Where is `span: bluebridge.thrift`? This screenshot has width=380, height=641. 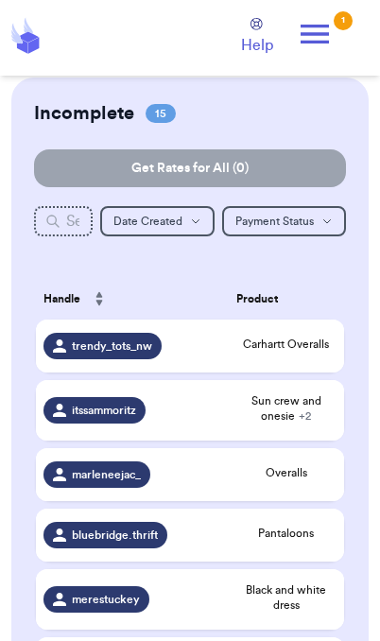 span: bluebridge.thrift is located at coordinates (114, 535).